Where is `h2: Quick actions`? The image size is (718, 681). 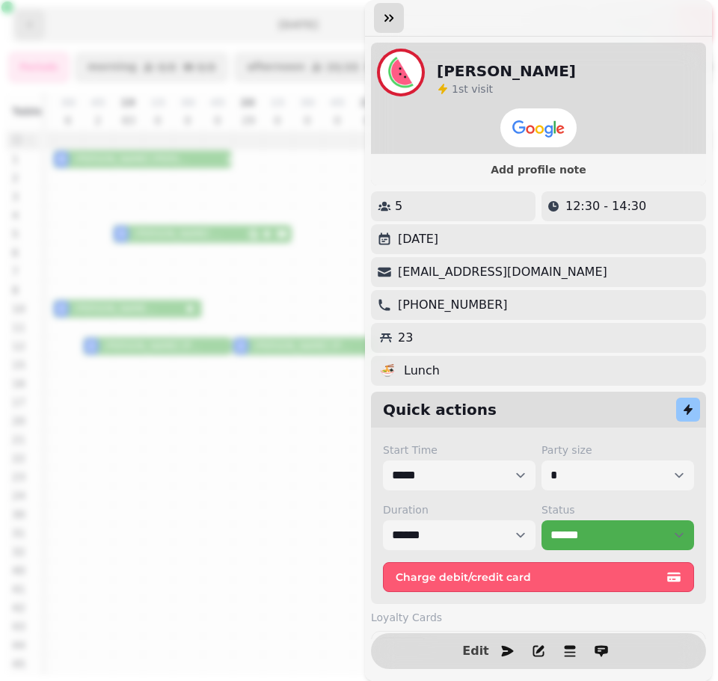 h2: Quick actions is located at coordinates (439, 410).